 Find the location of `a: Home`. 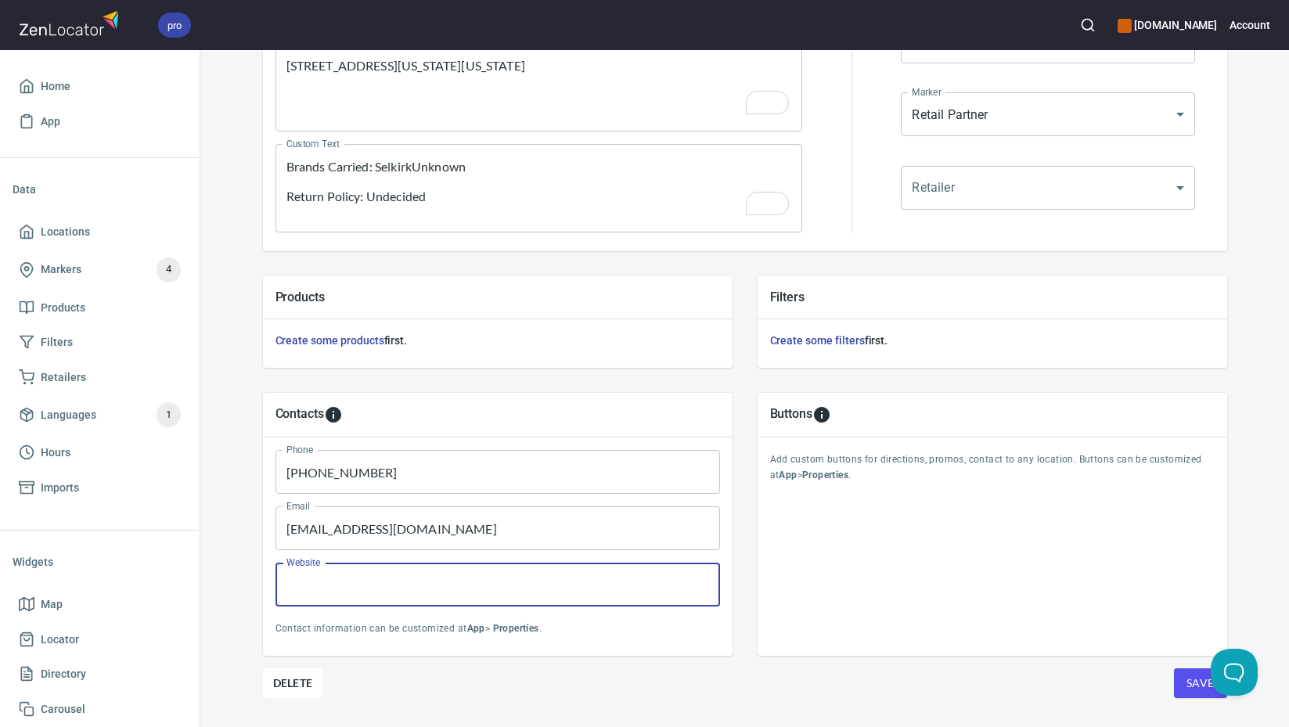

a: Home is located at coordinates (99, 86).